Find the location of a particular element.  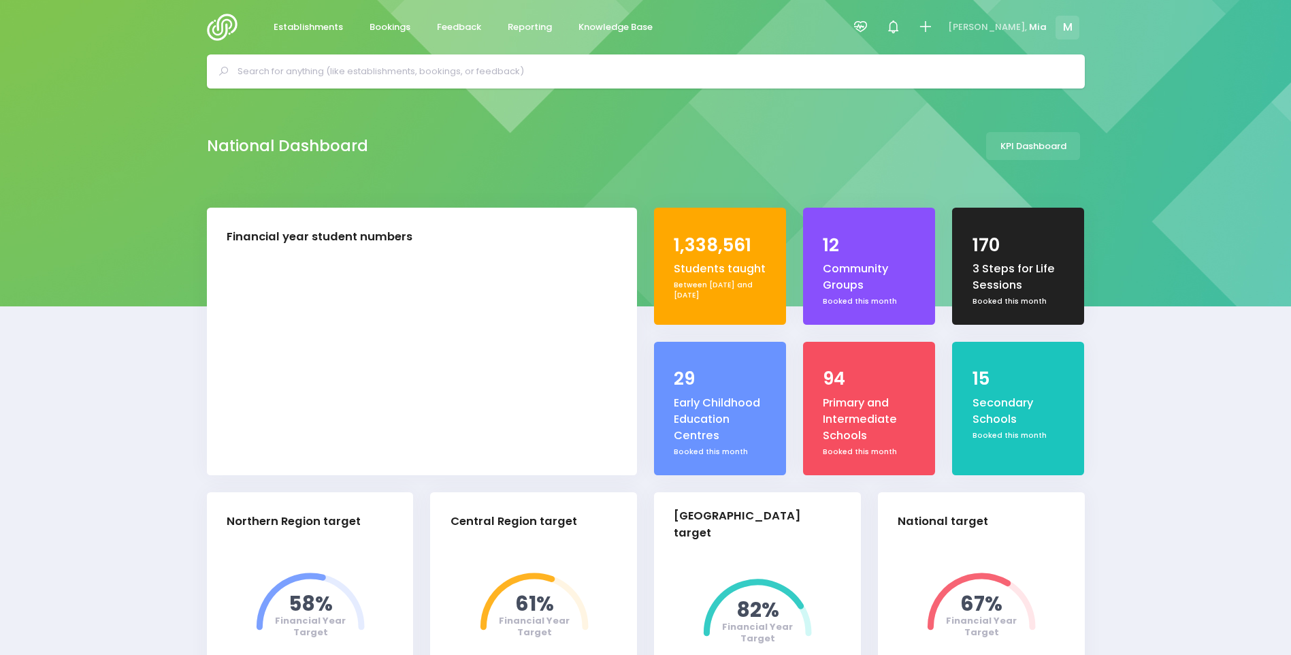

span: Reporting is located at coordinates (529, 27).